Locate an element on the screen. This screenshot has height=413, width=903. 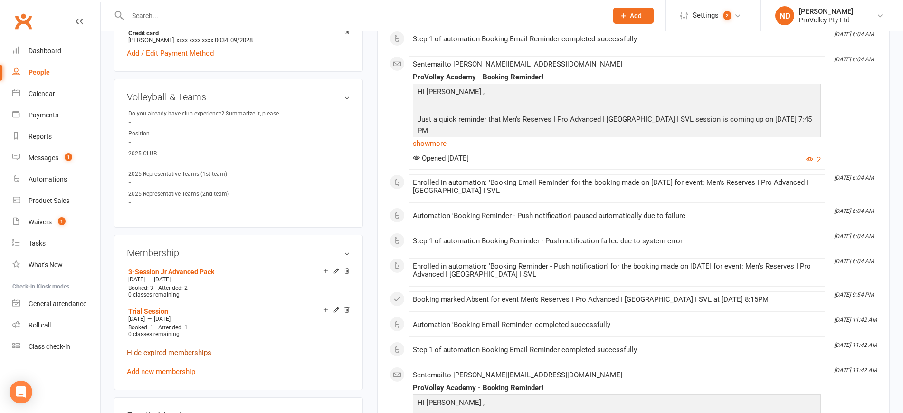
div: Position is located at coordinates (167, 133).